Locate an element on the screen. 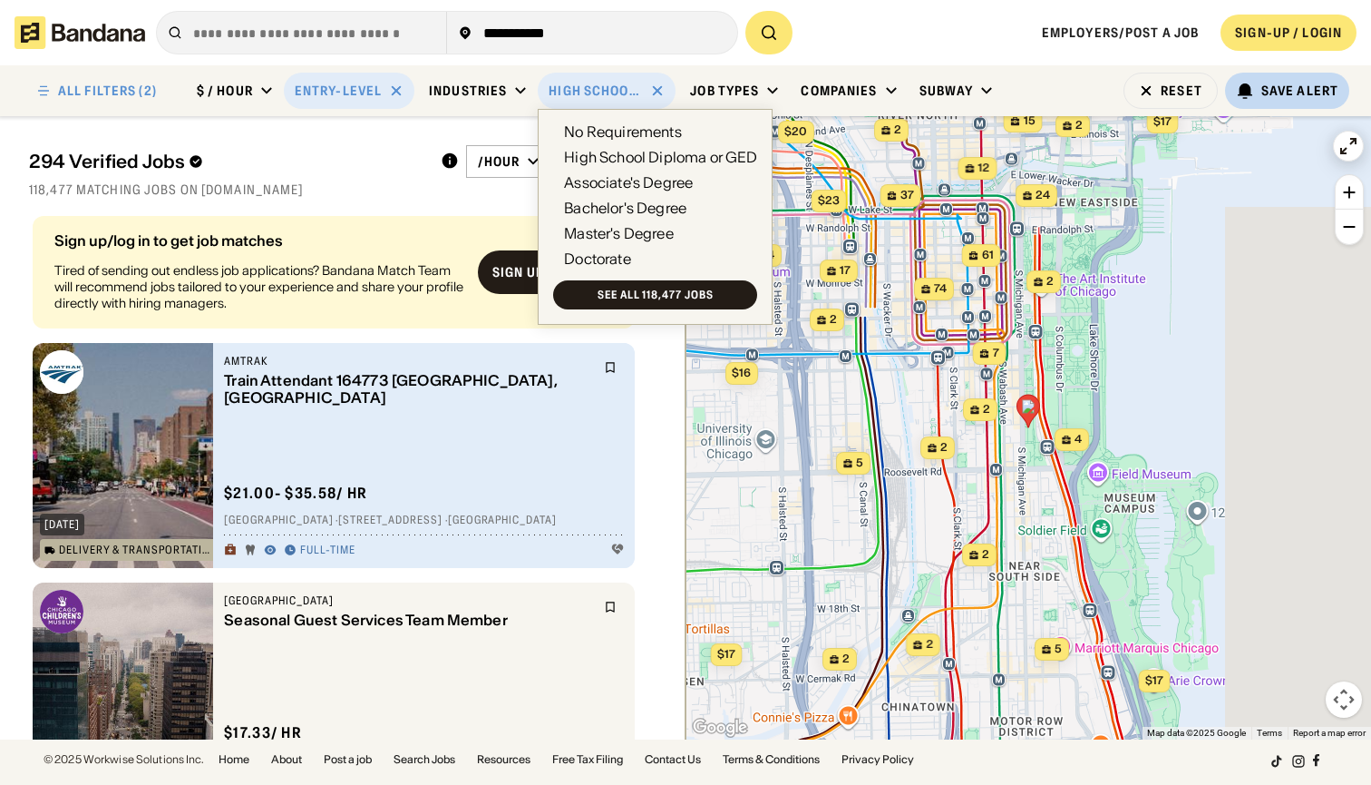 Image resolution: width=1371 pixels, height=785 pixels. span: 24 is located at coordinates (1043, 195).